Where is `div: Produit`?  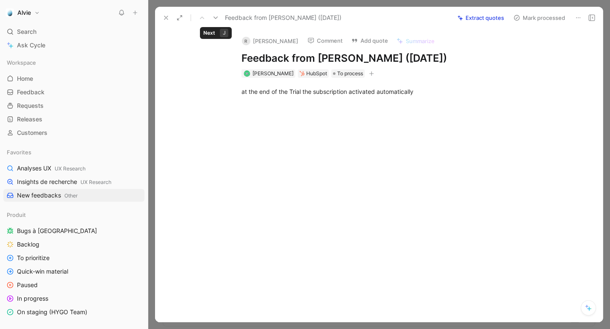 div: Produit is located at coordinates (74, 215).